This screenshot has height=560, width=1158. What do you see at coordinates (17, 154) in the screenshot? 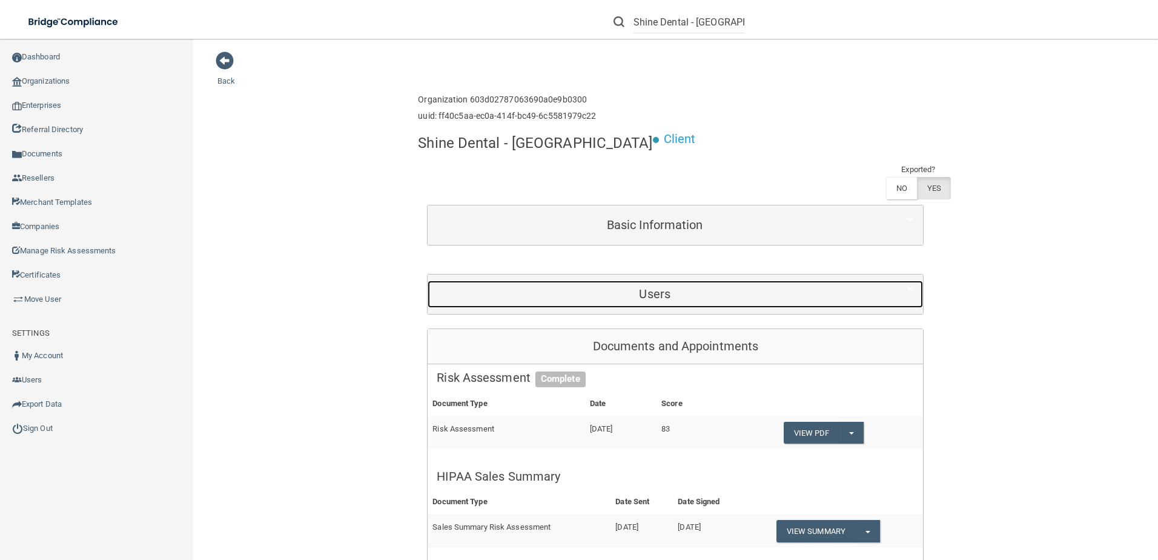
I see `img: icon-documents.8dae5593.png` at bounding box center [17, 154].